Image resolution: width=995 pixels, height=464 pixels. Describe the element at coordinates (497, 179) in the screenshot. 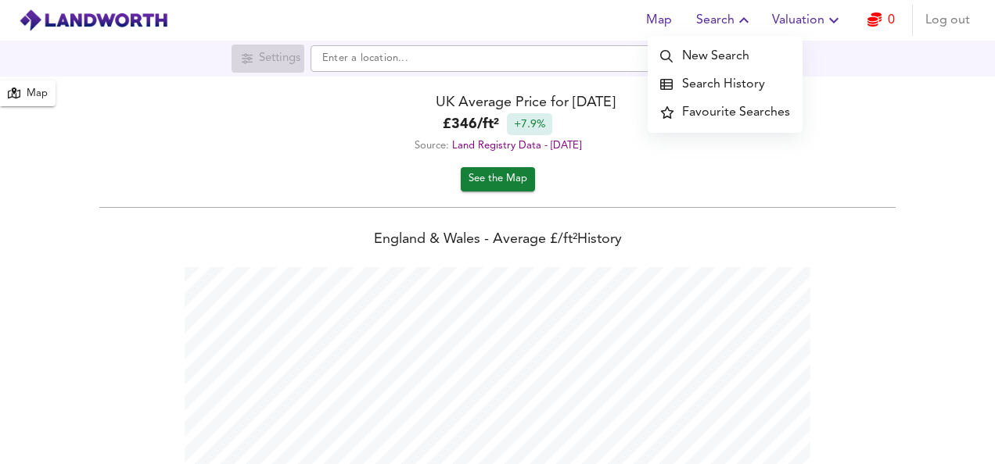

I see `span: See the Map` at that location.